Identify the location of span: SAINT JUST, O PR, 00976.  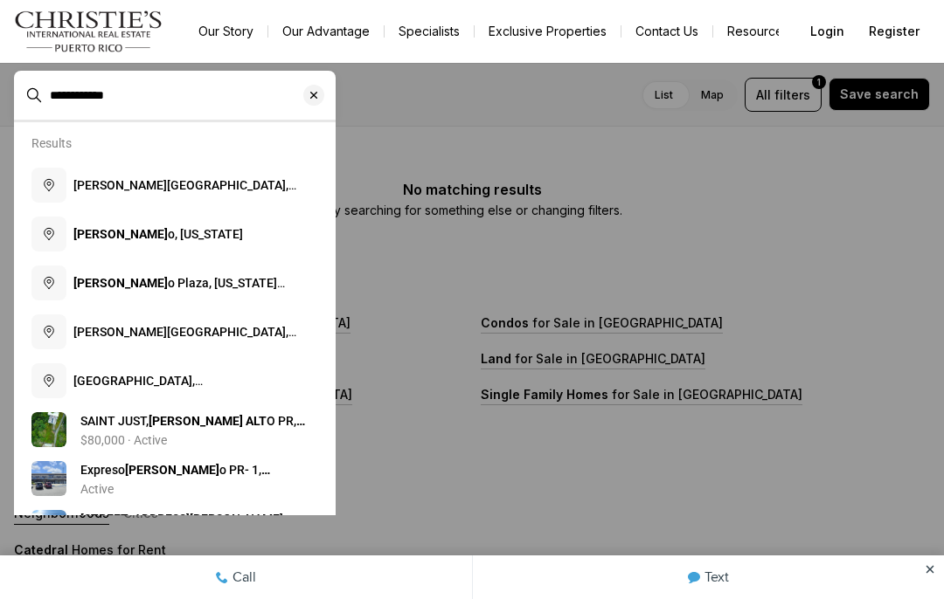
(192, 430).